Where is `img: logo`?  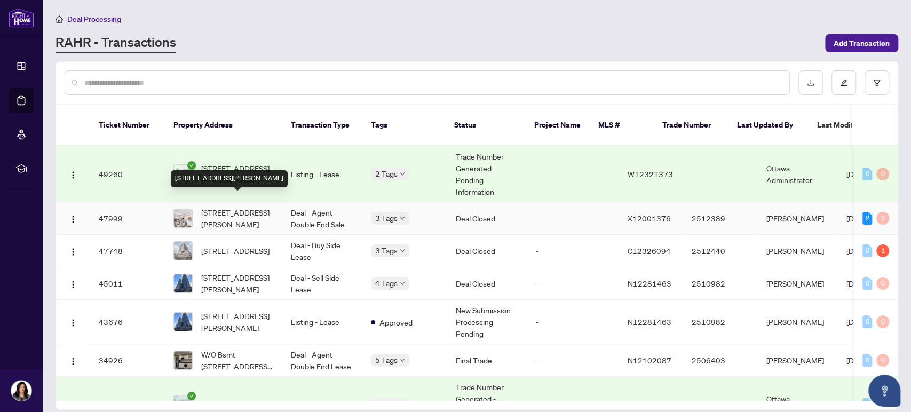 img: logo is located at coordinates (21, 18).